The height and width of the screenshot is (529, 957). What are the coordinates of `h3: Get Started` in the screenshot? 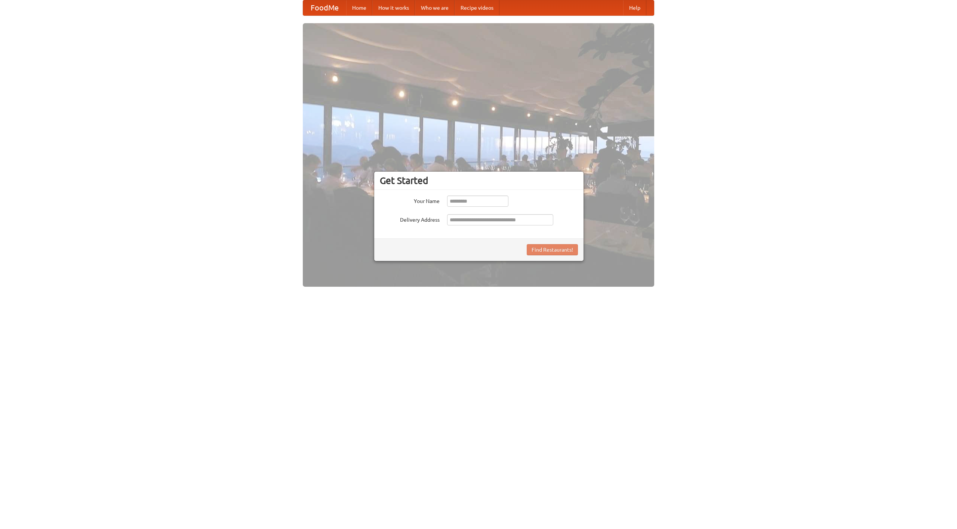 It's located at (479, 181).